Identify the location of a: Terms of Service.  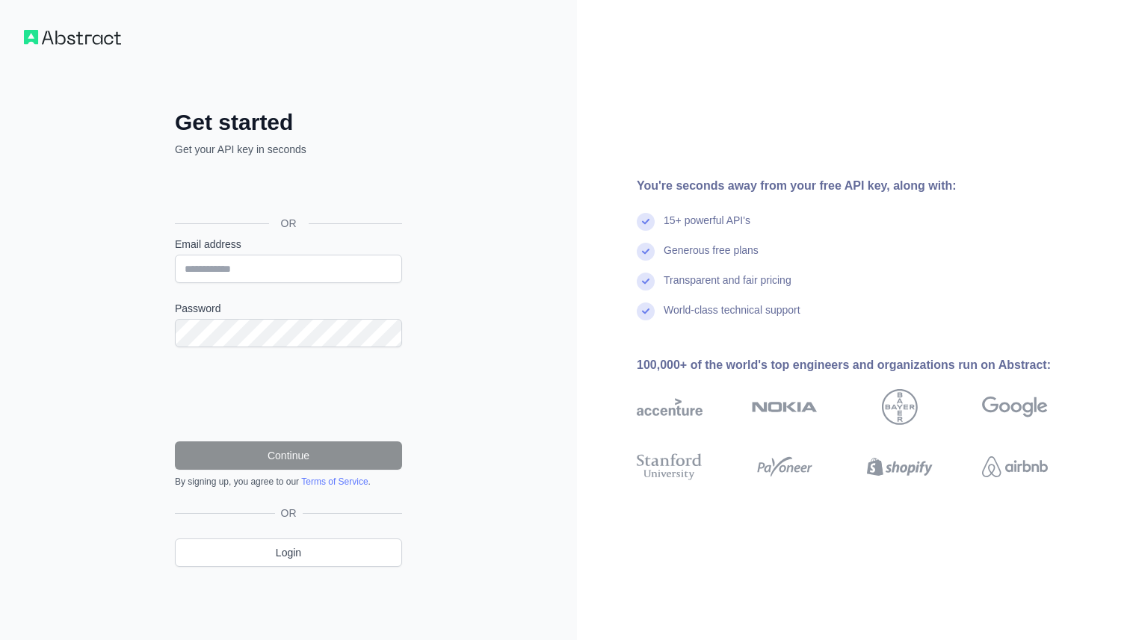
(334, 482).